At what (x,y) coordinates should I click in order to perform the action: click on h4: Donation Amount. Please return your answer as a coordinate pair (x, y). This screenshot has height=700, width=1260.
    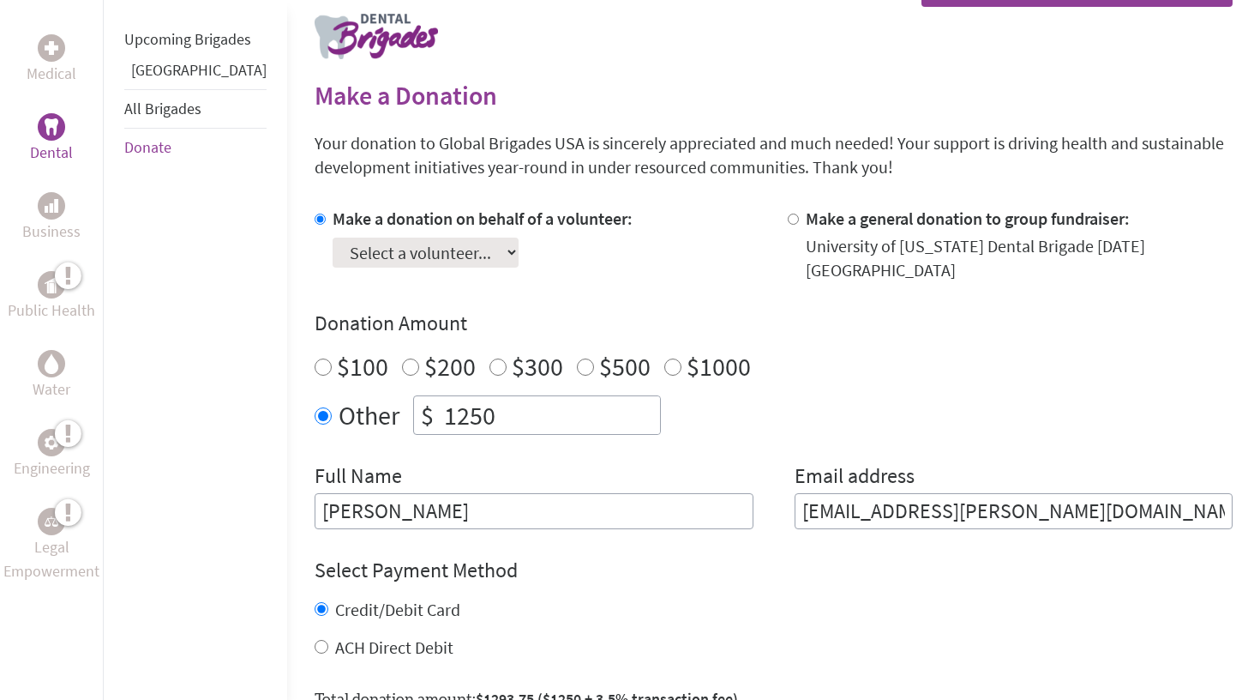
    Looking at the image, I should click on (773, 323).